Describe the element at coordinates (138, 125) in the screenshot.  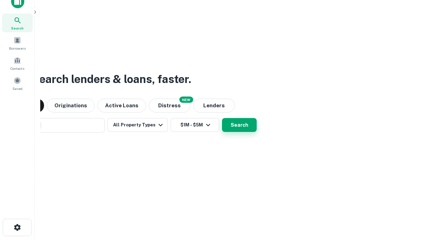
I see `button: All Property Types` at that location.